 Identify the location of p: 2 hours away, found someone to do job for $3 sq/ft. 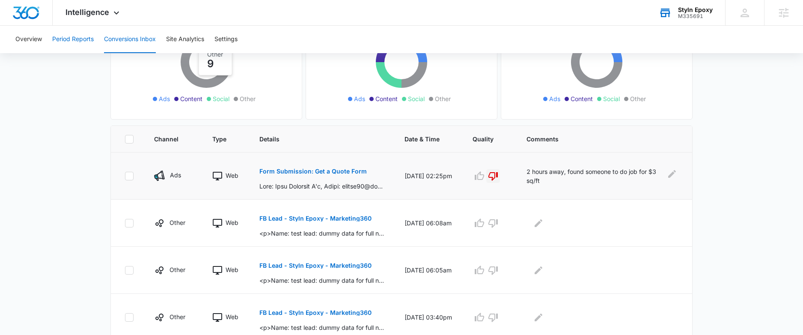
(593, 176).